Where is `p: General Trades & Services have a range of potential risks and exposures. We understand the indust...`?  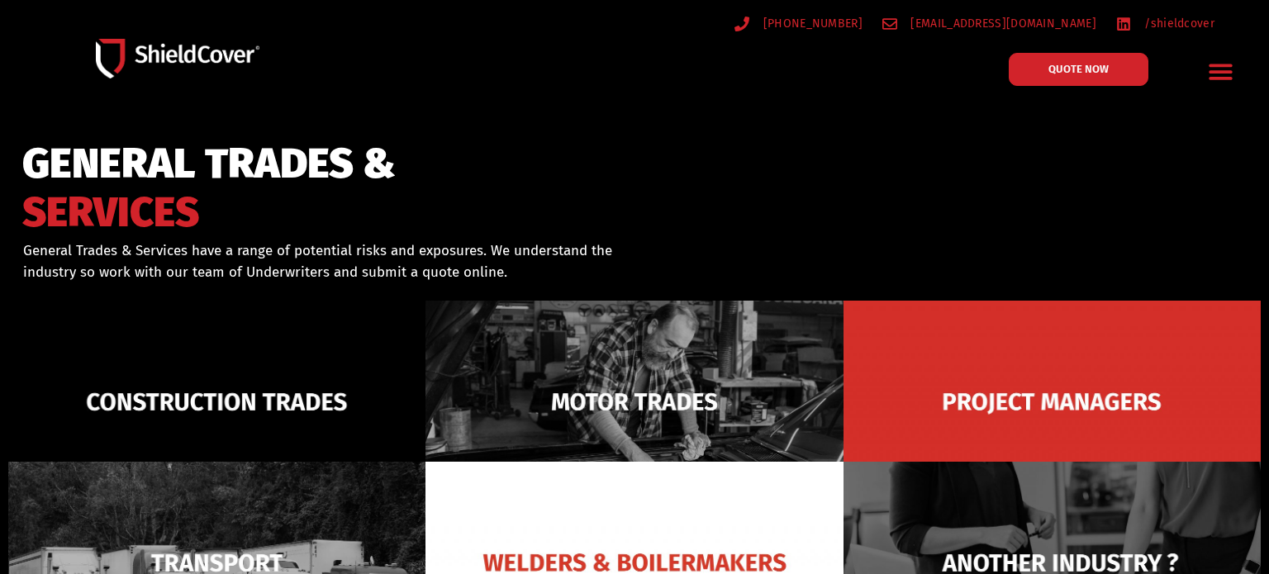 p: General Trades & Services have a range of potential risks and exposures. We understand the indust... is located at coordinates (318, 261).